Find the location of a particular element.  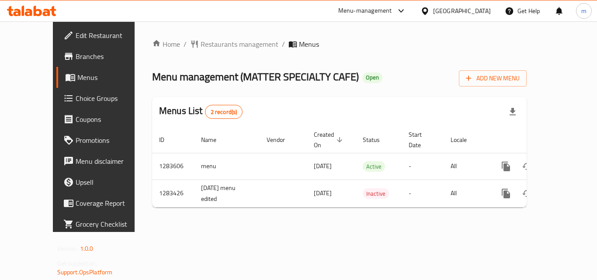

span: 1.0.0 is located at coordinates (87, 249).